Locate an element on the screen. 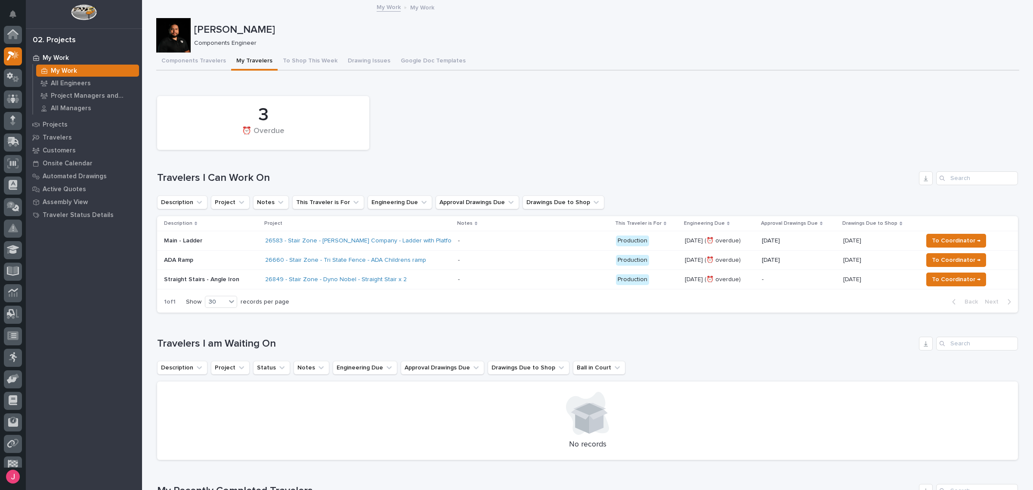 The height and width of the screenshot is (490, 1033). p: All Managers is located at coordinates (71, 108).